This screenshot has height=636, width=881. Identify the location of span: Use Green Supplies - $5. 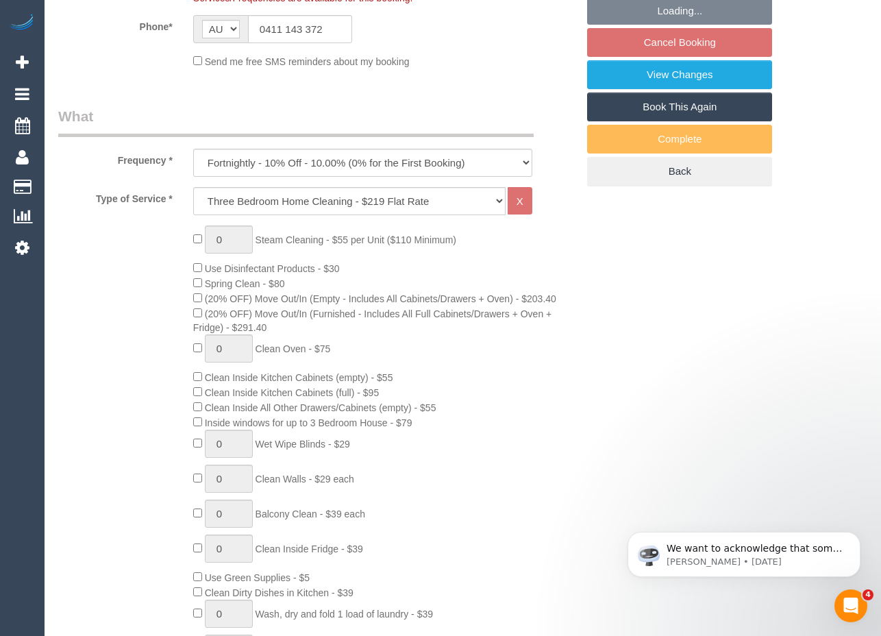
(257, 578).